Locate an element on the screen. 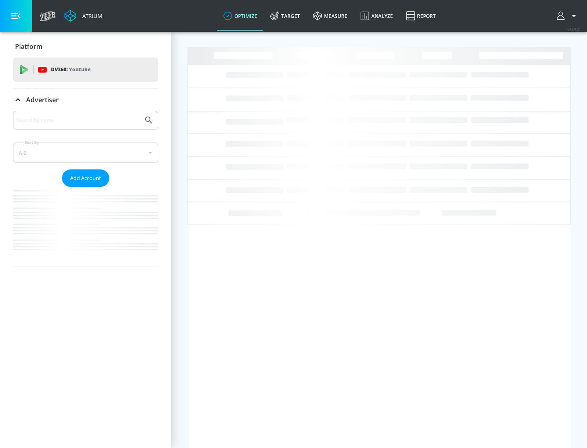 Image resolution: width=587 pixels, height=448 pixels. div: DV360: Youtube is located at coordinates (86, 70).